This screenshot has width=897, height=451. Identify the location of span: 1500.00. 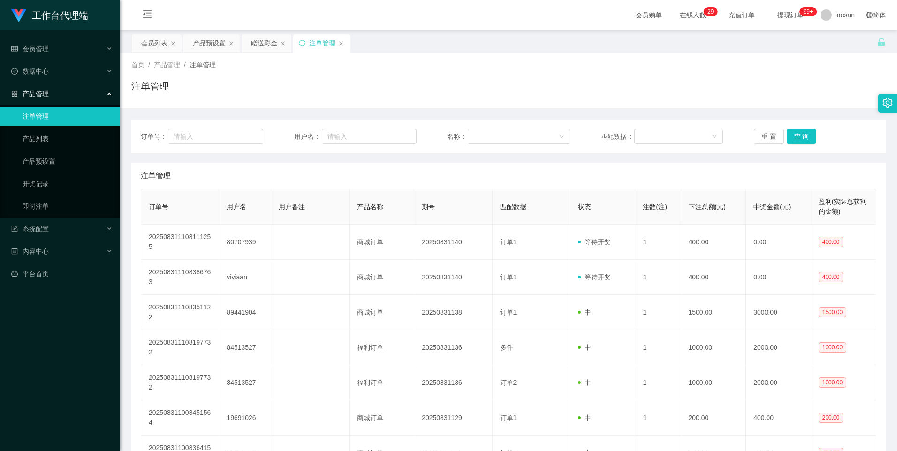
(832, 312).